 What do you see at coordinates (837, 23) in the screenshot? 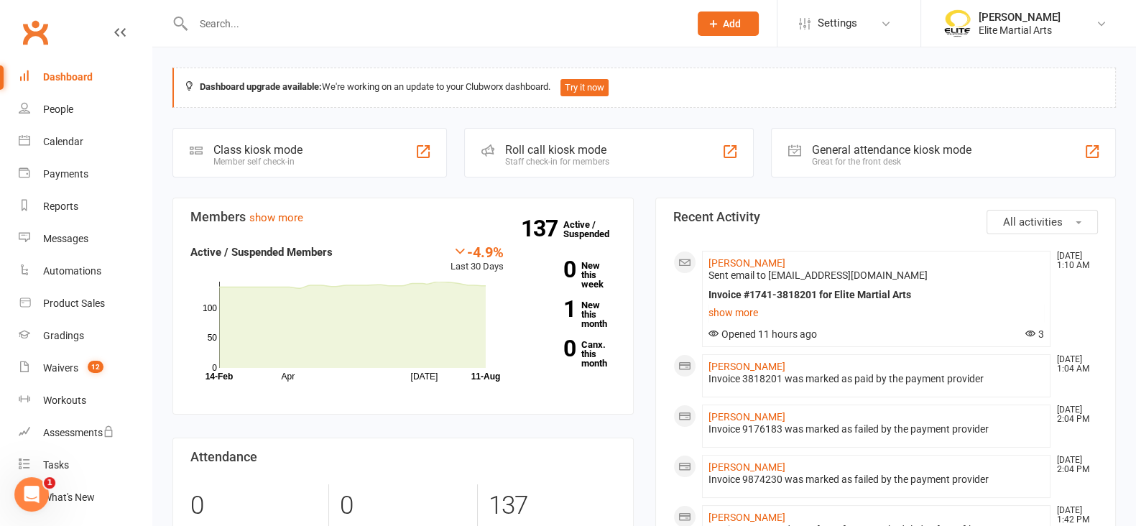
I see `span: Settings` at bounding box center [837, 23].